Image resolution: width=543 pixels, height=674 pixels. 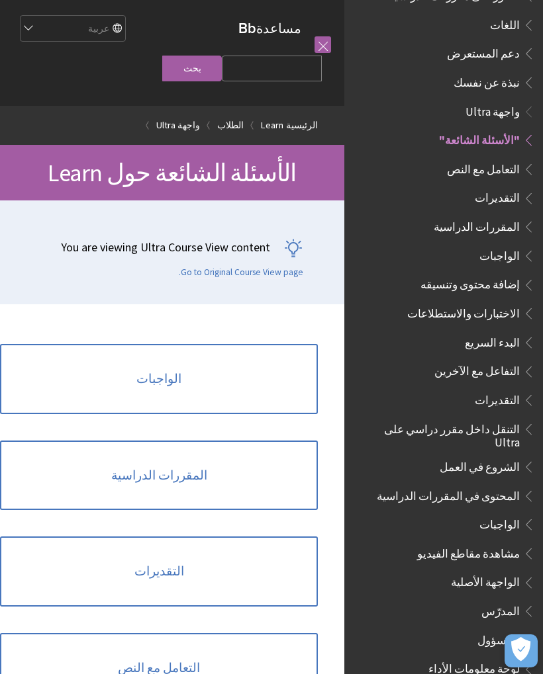 What do you see at coordinates (448, 494) in the screenshot?
I see `span: المحتوى في المقررات الدراسية` at bounding box center [448, 494].